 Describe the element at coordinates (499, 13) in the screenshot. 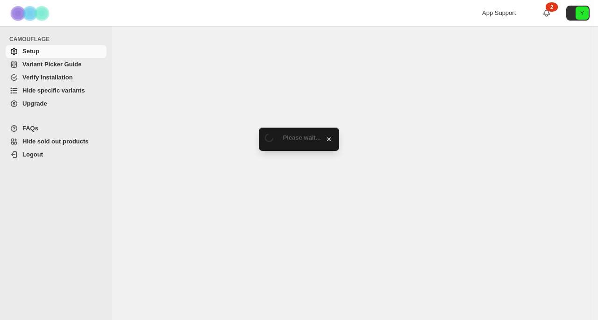

I see `span: App Support` at that location.